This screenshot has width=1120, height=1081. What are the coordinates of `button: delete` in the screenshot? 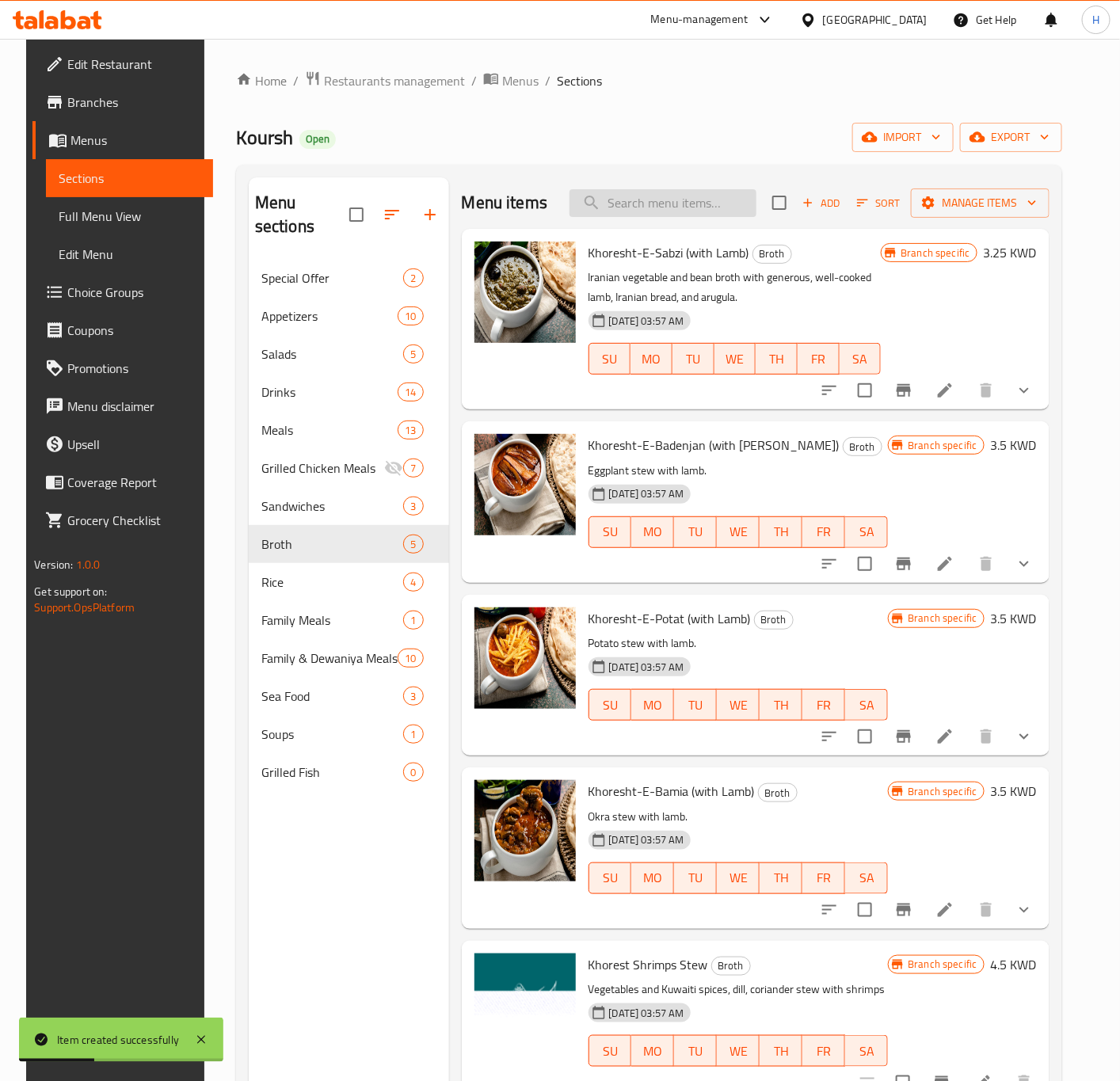 It's located at (986, 564).